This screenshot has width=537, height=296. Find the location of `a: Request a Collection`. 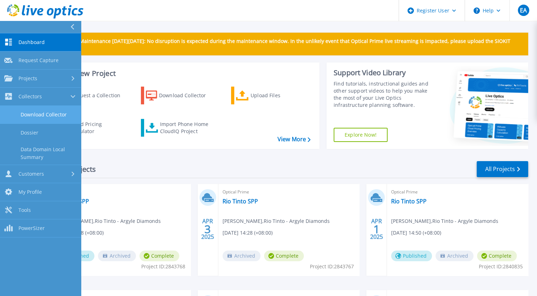

a: Request a Collection is located at coordinates (90, 95).